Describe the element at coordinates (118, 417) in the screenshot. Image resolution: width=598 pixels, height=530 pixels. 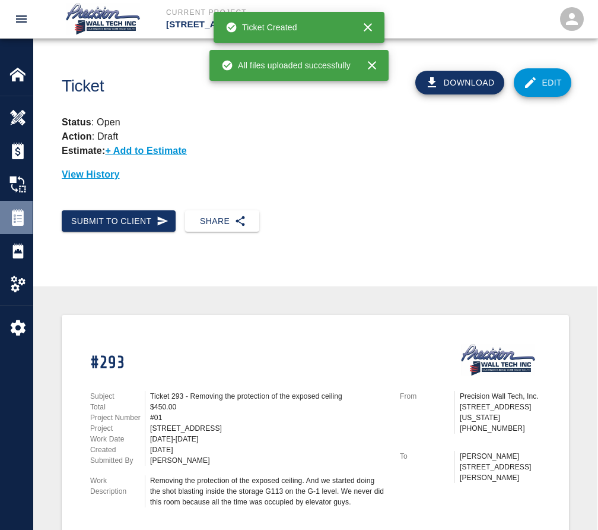
I see `p: Project Number` at that location.